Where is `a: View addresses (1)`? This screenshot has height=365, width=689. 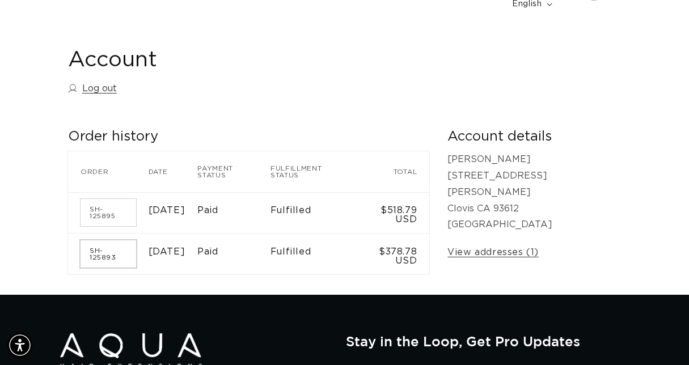 a: View addresses (1) is located at coordinates (493, 252).